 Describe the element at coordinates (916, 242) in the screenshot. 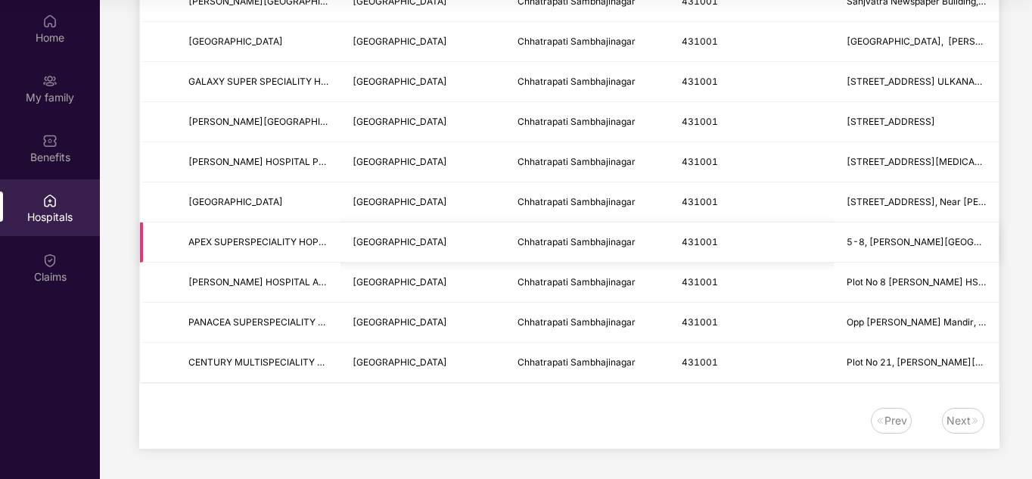

I see `td: 5-8, Basayye Nagar, Opp SFS School` at that location.